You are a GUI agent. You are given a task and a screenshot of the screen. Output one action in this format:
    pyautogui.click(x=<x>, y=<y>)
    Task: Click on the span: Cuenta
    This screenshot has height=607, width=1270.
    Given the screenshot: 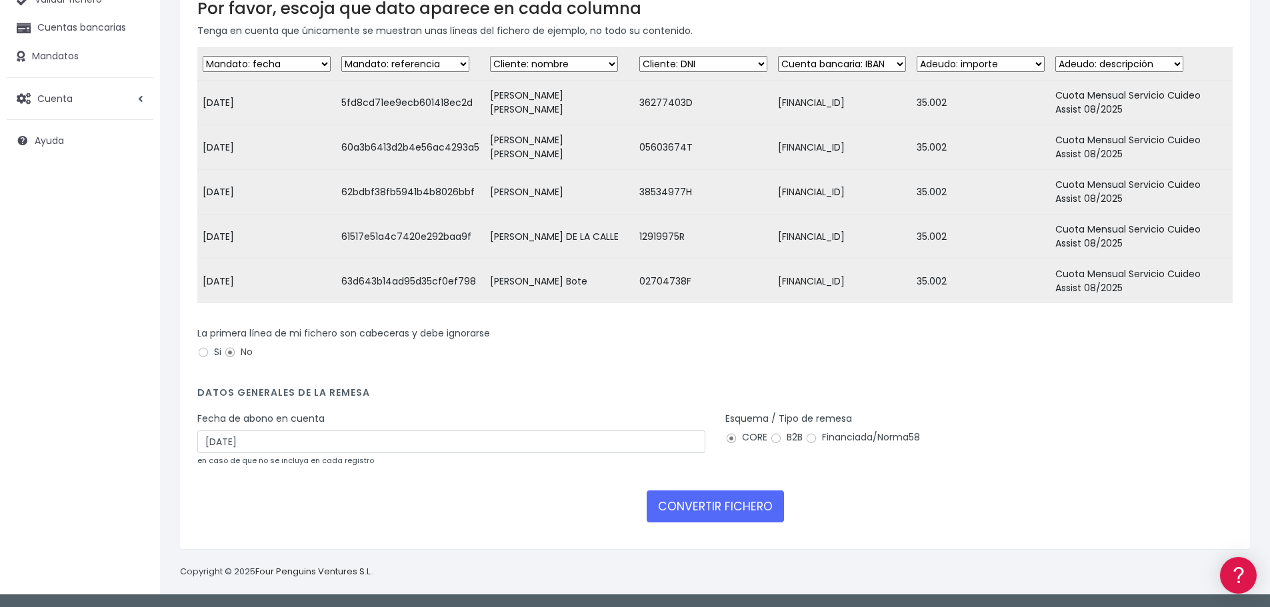 What is the action you would take?
    pyautogui.click(x=55, y=98)
    